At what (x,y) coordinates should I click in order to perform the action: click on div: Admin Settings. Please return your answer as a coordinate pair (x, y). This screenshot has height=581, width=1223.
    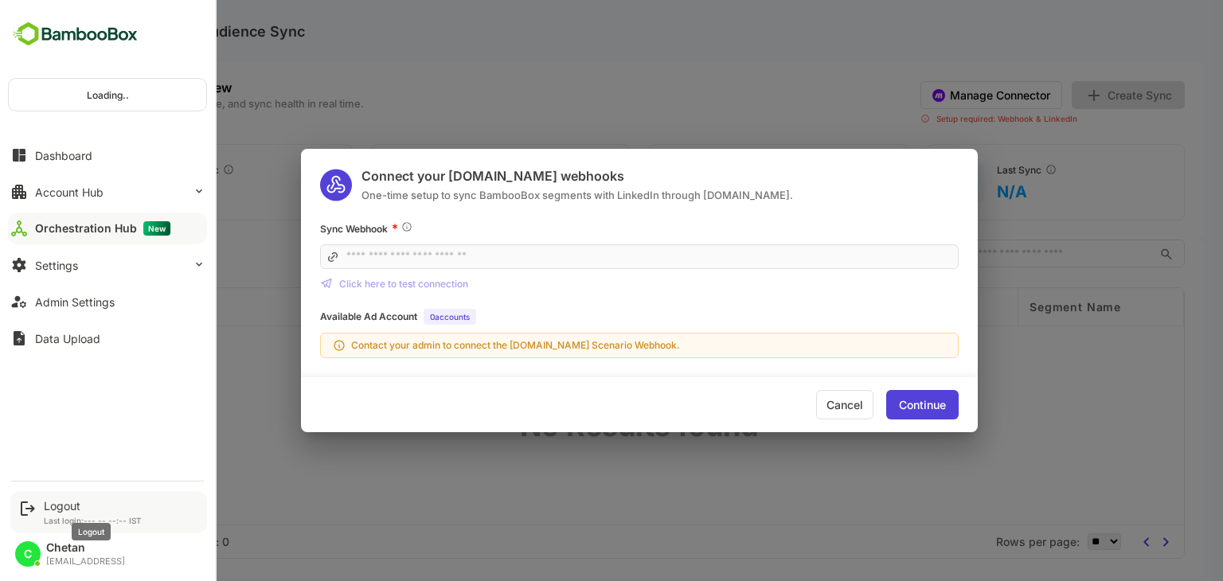
    Looking at the image, I should click on (75, 302).